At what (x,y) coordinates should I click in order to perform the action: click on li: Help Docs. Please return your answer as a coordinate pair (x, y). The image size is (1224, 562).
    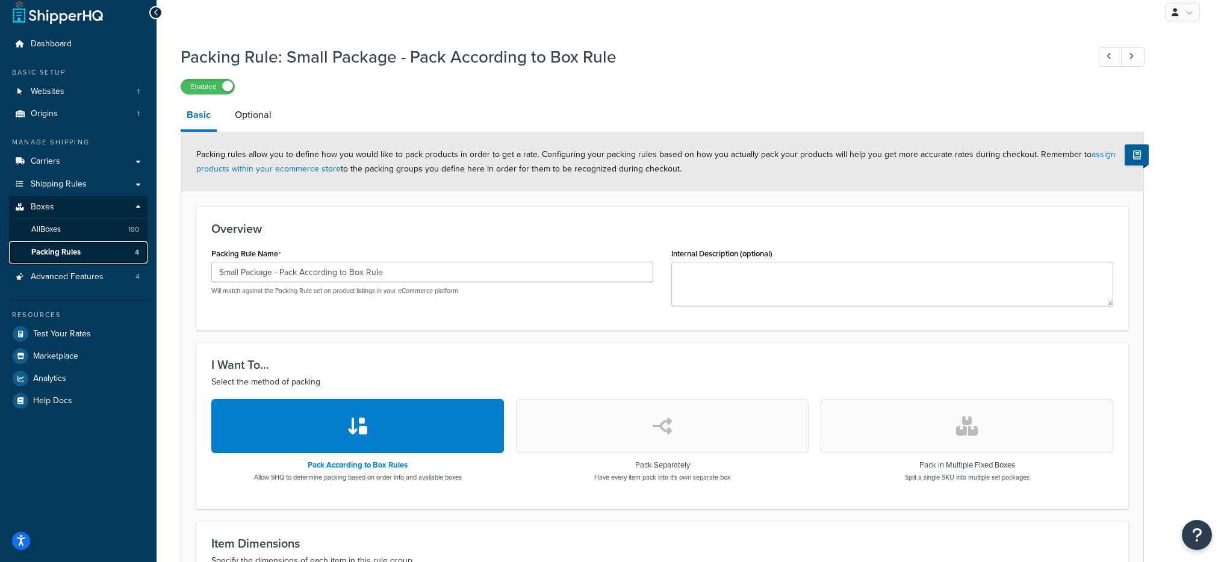
    Looking at the image, I should click on (78, 401).